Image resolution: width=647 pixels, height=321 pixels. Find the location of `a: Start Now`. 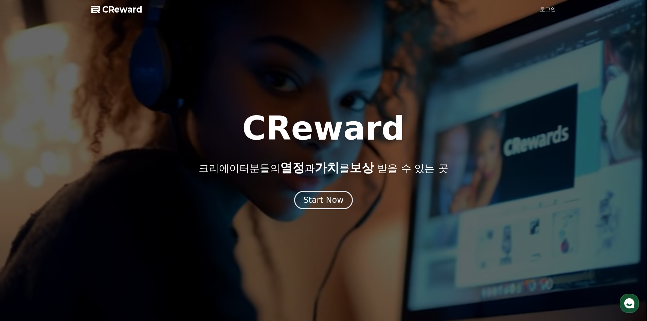

a: Start Now is located at coordinates (323, 201).